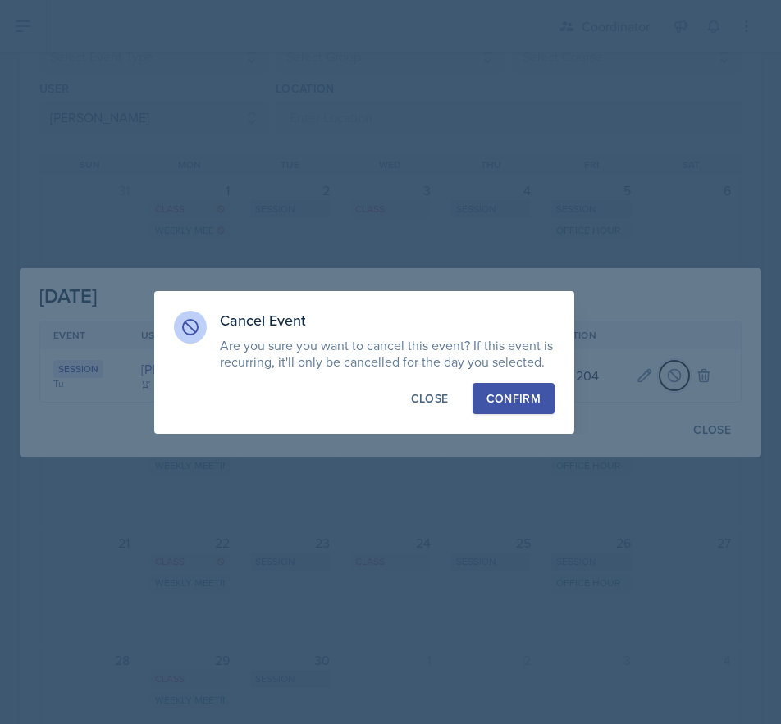  I want to click on p: Are you sure you want to cancel this event? If this event is recurring, it'll only be cancelled f..., so click(387, 354).